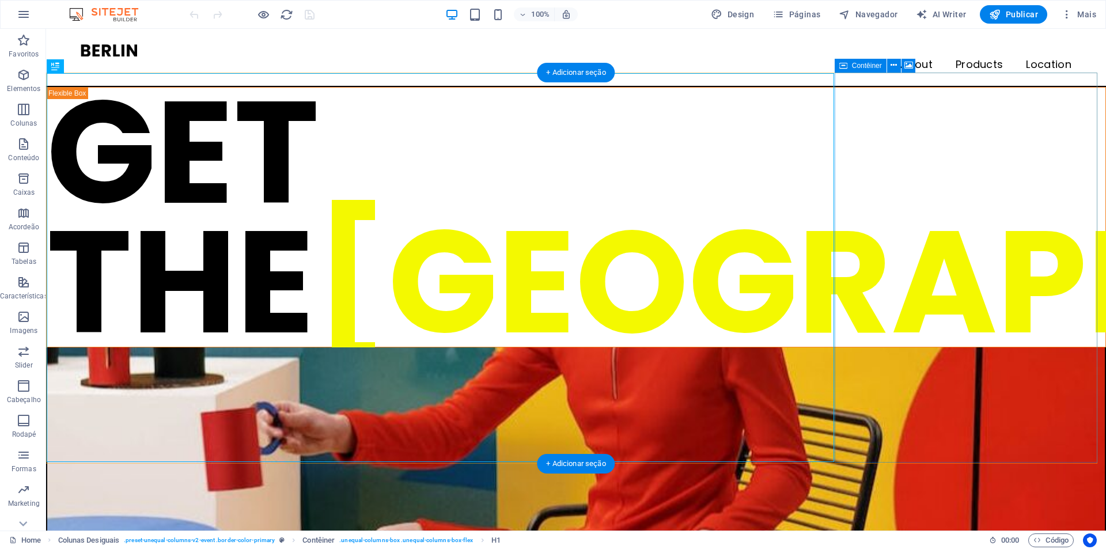  Describe the element at coordinates (1004, 540) in the screenshot. I see `h6: Tempo de sessão` at that location.